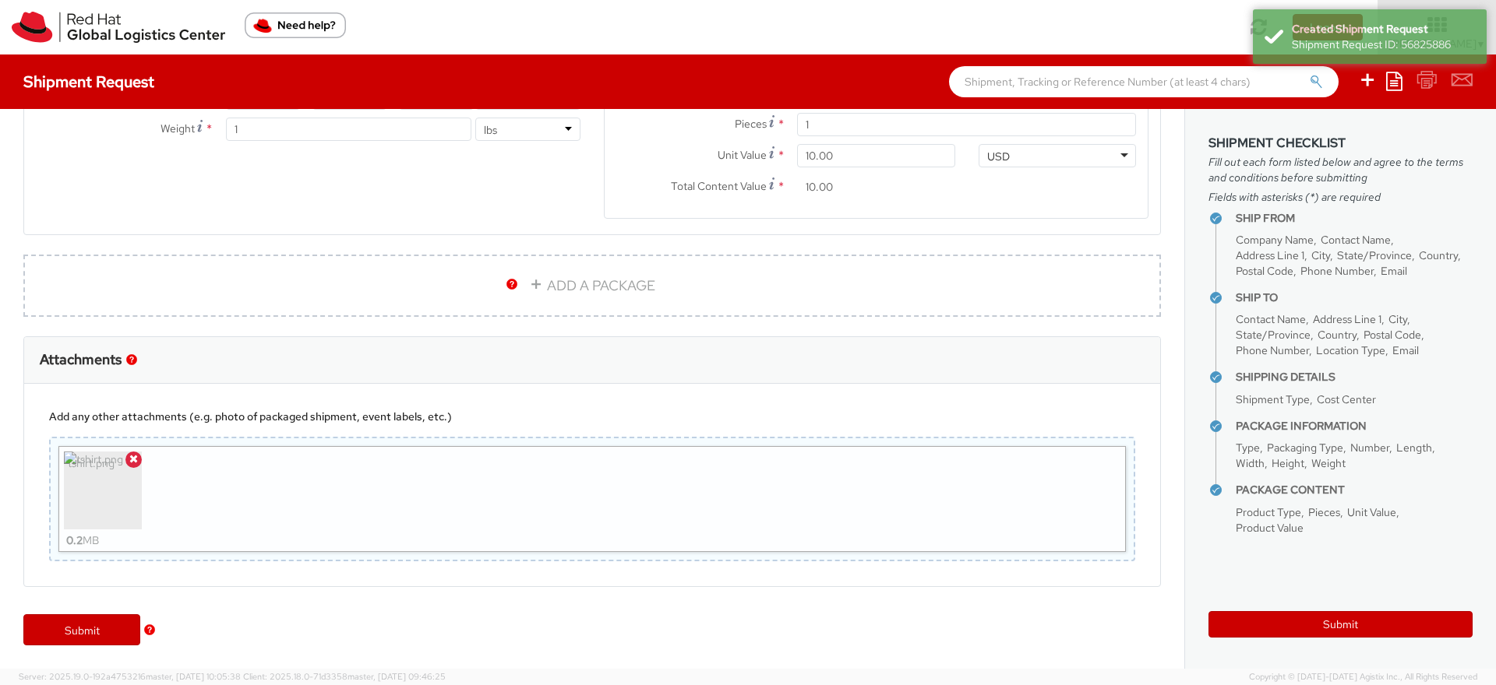  Describe the element at coordinates (1350, 351) in the screenshot. I see `span: Location Type` at that location.